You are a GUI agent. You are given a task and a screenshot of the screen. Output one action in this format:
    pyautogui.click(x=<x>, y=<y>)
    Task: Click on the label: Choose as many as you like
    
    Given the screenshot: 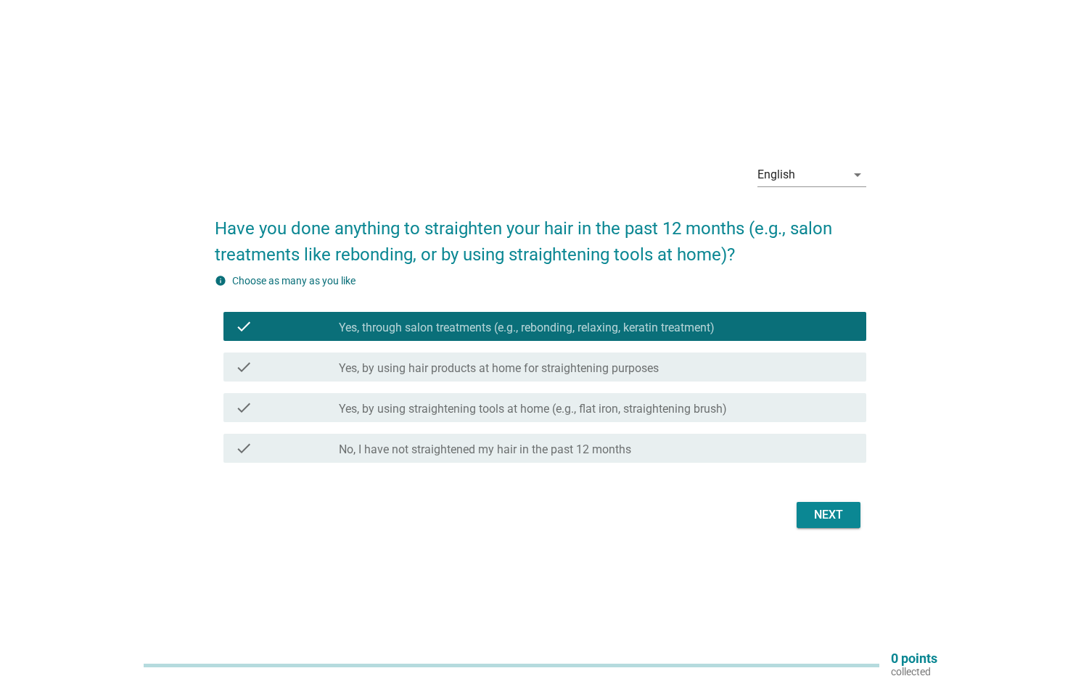 What is the action you would take?
    pyautogui.click(x=294, y=281)
    